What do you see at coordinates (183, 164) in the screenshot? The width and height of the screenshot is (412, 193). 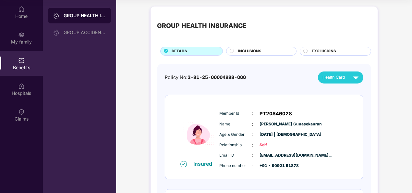 I see `img: svg+xml;base64,PHN2ZyB4bWxucz0iaHR0cDovL3d3dy53My5vcmcvMjAwMC9zdmciIHdpZHRoPSIxNiIgaGVpZ2h0PSIxNi...` at bounding box center [183, 164].